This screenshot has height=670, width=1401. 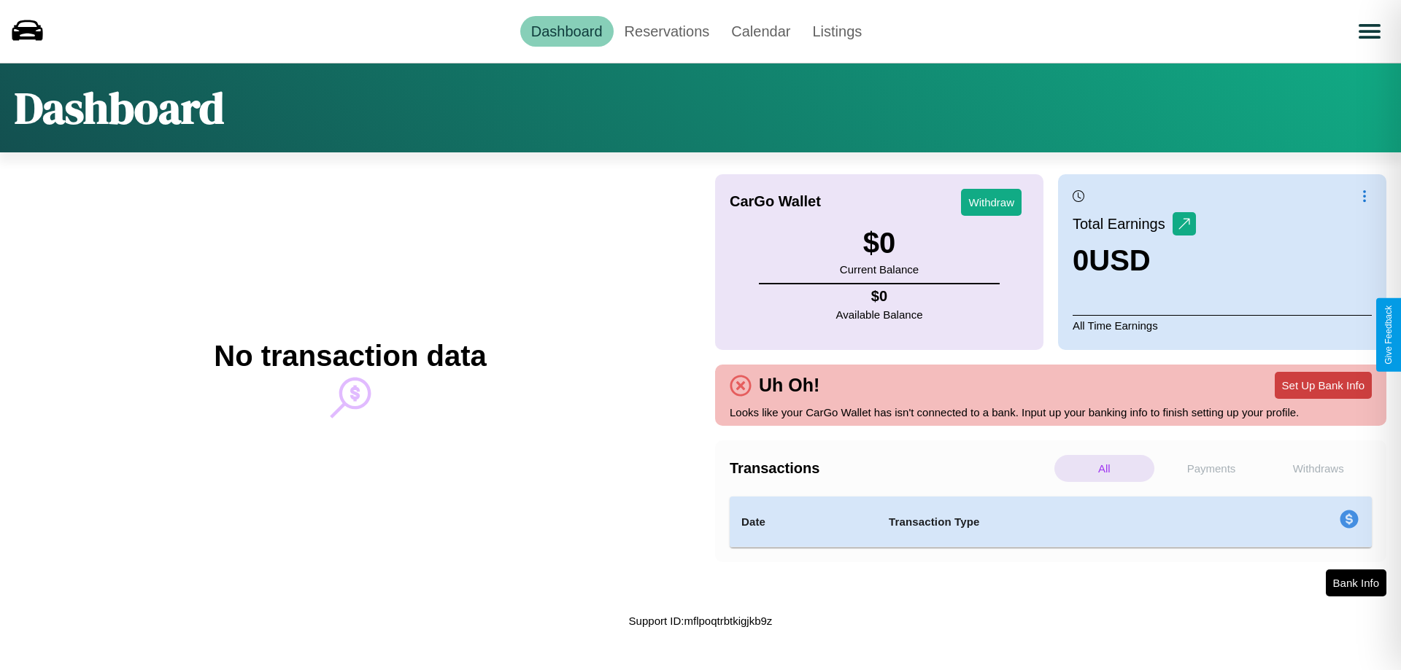 What do you see at coordinates (1054, 522) in the screenshot?
I see `h4: Transaction Type` at bounding box center [1054, 522].